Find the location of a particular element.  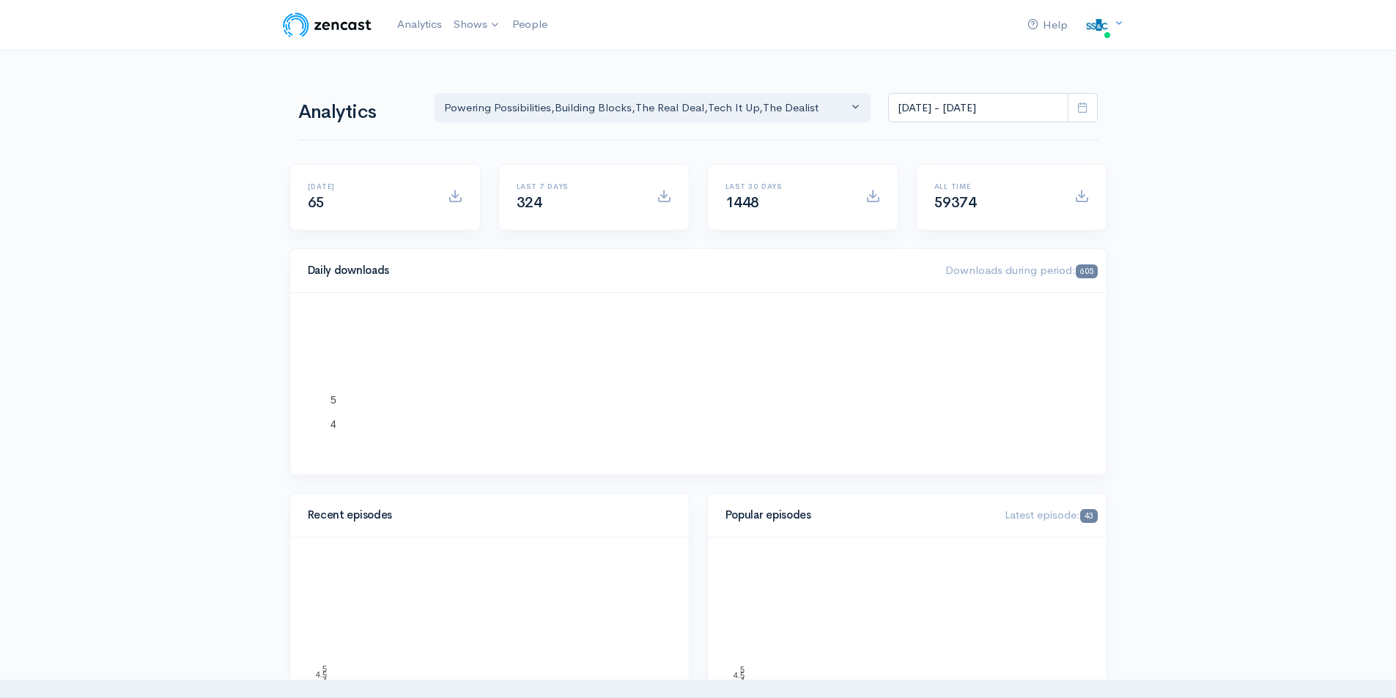

h6: All time is located at coordinates (995, 186).